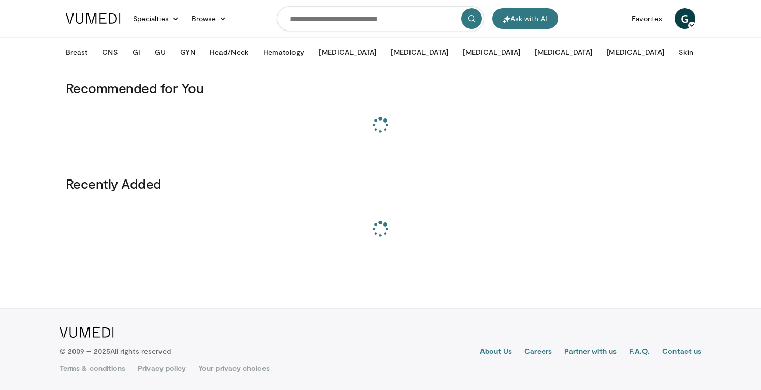  I want to click on button: Breast, so click(77, 52).